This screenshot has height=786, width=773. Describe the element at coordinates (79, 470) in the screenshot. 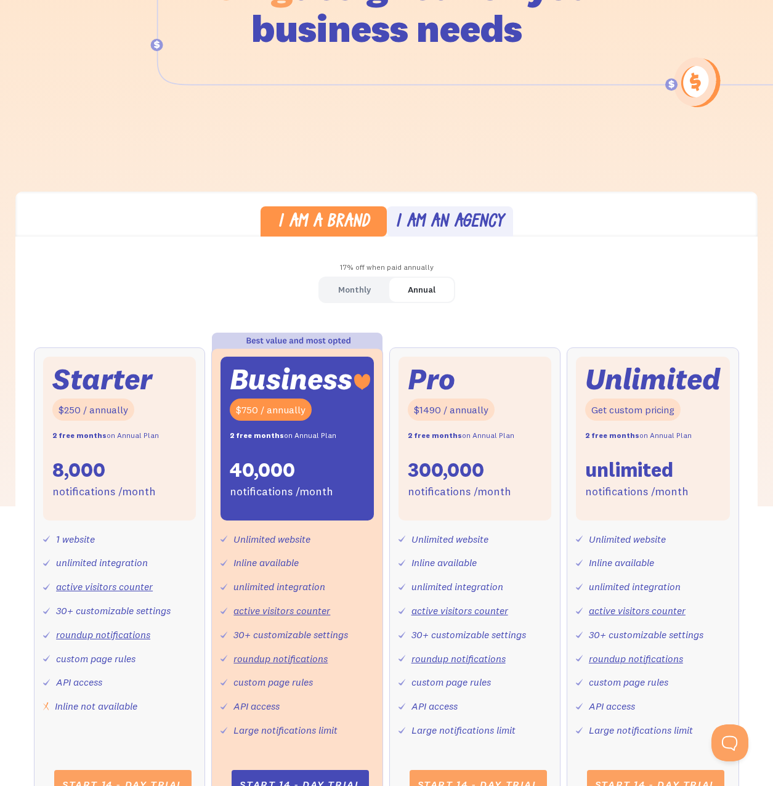

I see `div: 8,000` at that location.